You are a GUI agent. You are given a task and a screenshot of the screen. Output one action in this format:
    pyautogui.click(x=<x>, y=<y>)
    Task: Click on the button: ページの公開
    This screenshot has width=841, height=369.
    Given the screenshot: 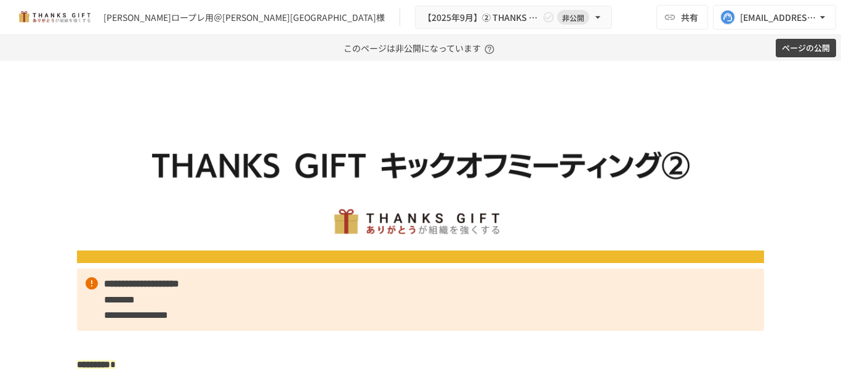 What is the action you would take?
    pyautogui.click(x=806, y=48)
    